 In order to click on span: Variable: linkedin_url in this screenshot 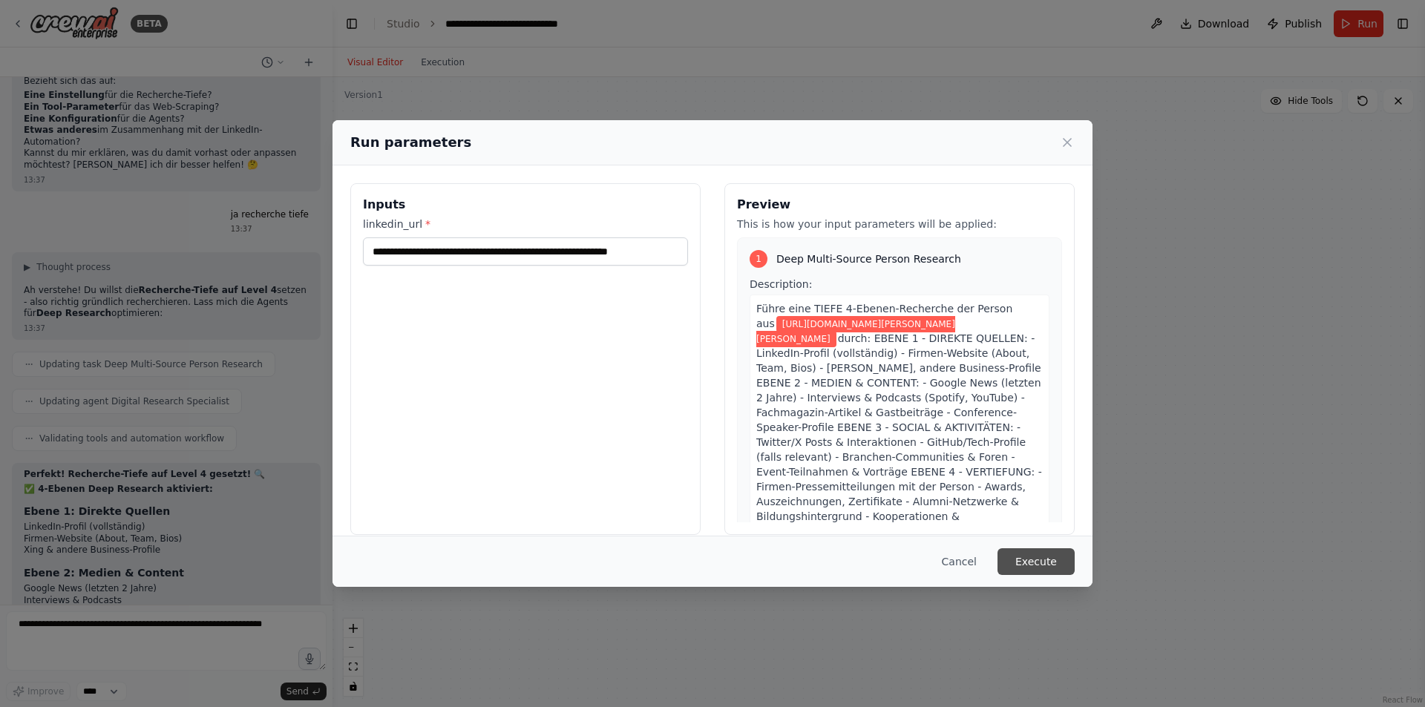, I will do `click(856, 332)`.